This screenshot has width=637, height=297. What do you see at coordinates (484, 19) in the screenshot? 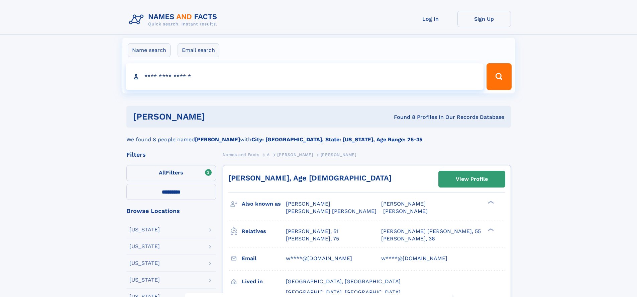
I see `a: Sign Up` at bounding box center [484, 19].